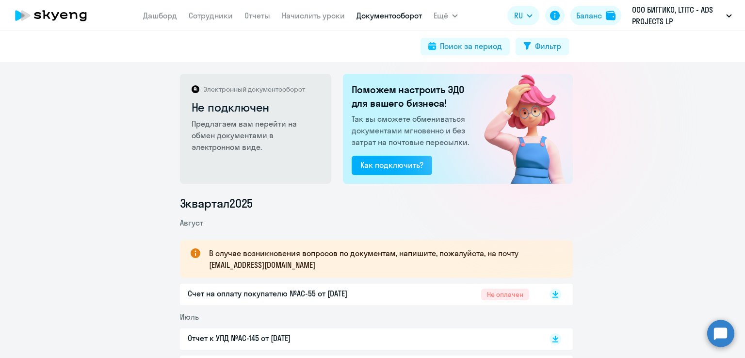 Image resolution: width=745 pixels, height=358 pixels. What do you see at coordinates (446, 16) in the screenshot?
I see `button: Ещё` at bounding box center [446, 16].